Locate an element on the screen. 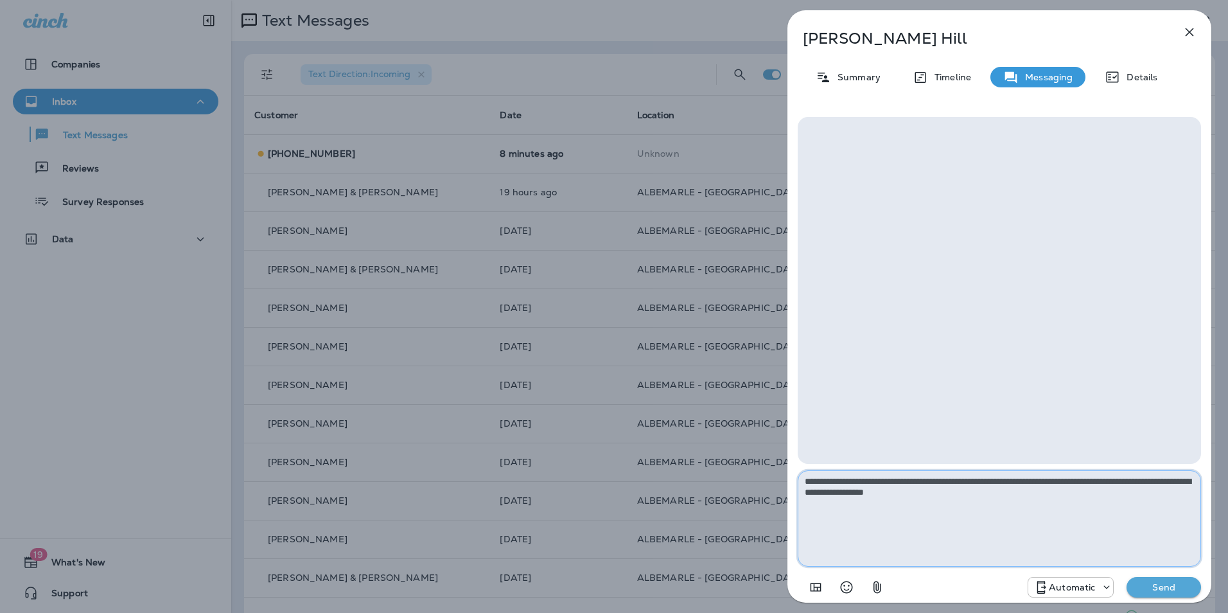 The image size is (1228, 613). p: Summary is located at coordinates (855, 77).